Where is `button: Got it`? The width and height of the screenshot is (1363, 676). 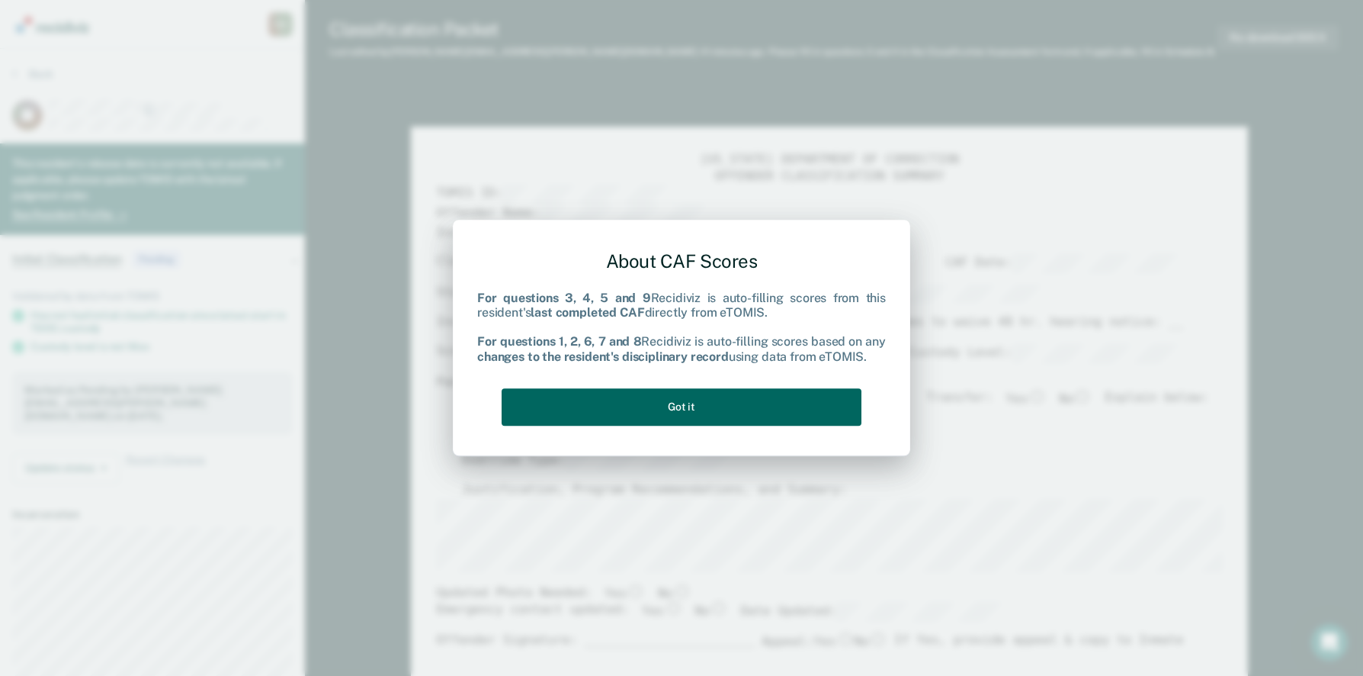
button: Got it is located at coordinates (682, 406).